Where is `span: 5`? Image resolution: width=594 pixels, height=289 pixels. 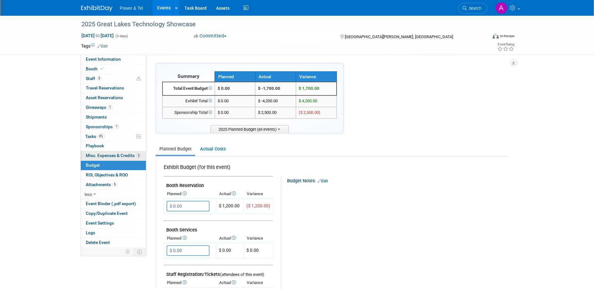
span: 5 is located at coordinates (99, 78).